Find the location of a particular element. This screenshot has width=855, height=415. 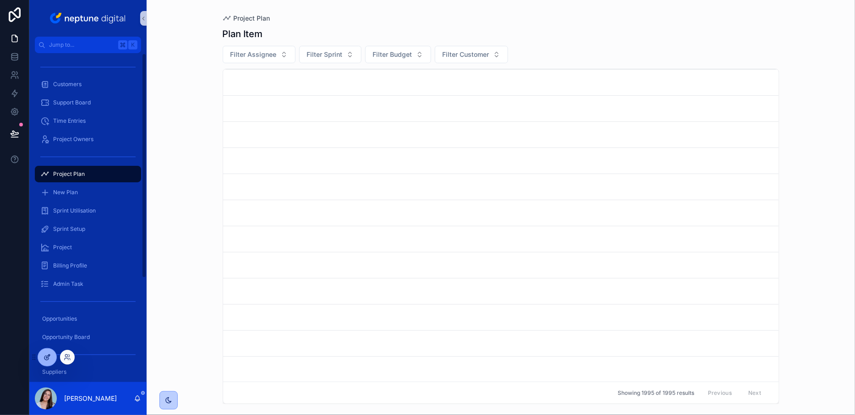

span: Sprint Setup is located at coordinates (69, 229).